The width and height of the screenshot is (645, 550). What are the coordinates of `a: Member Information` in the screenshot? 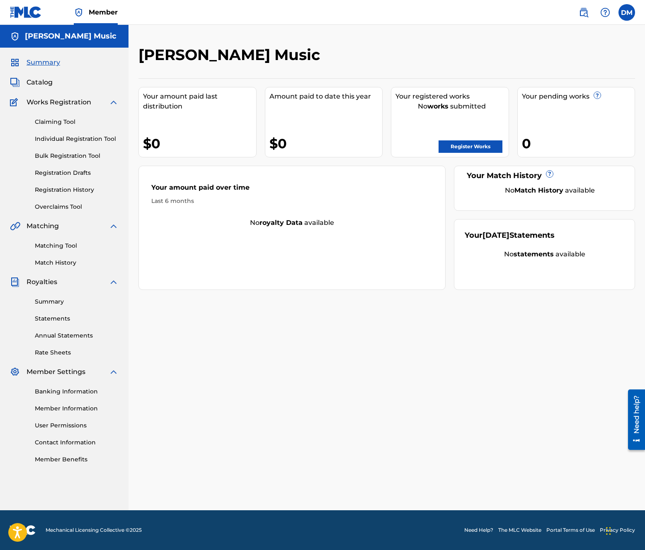 It's located at (77, 408).